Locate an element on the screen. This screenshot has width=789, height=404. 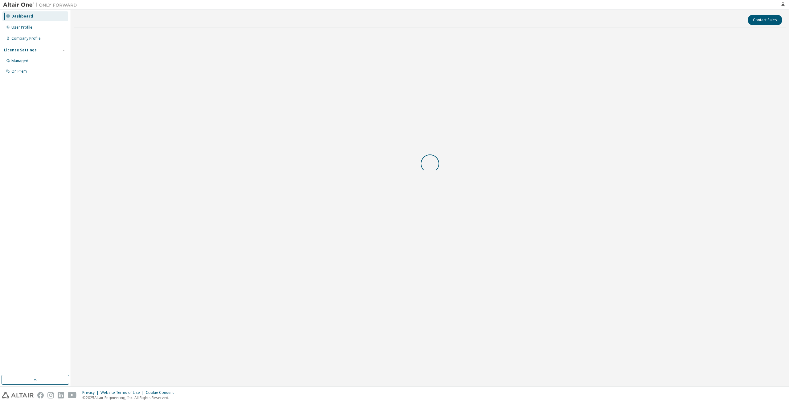
img: facebook.svg is located at coordinates (40, 396).